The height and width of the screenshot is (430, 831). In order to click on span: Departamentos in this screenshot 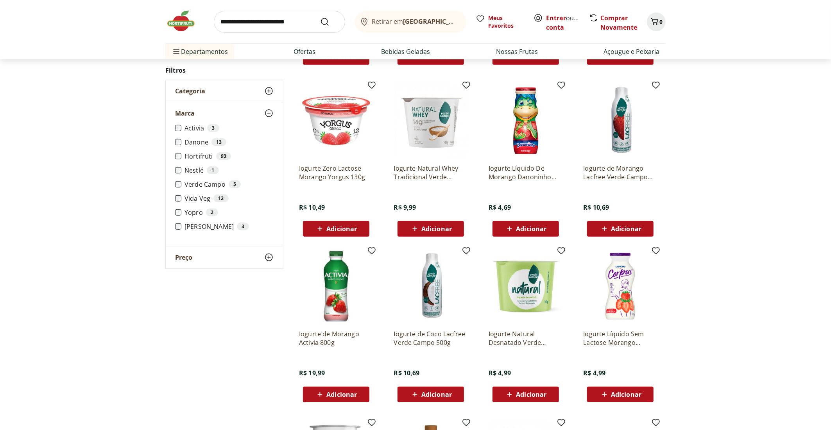, I will do `click(200, 52)`.